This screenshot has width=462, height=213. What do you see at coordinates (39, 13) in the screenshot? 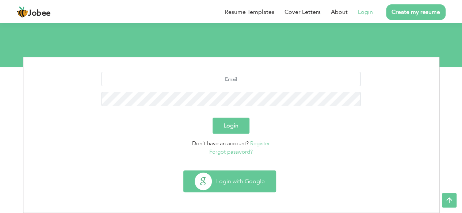
I see `span: Jobee` at bounding box center [39, 13].